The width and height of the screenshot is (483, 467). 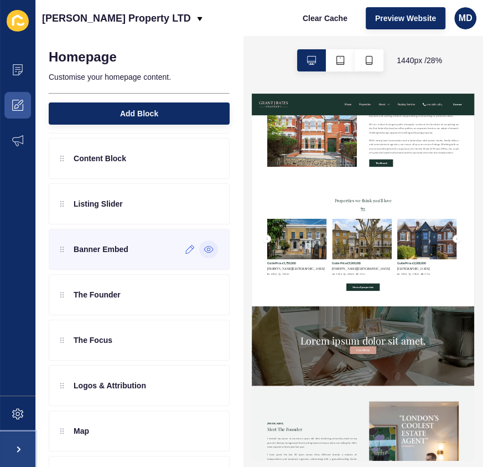 I want to click on p: Logos & Attribution, so click(x=110, y=385).